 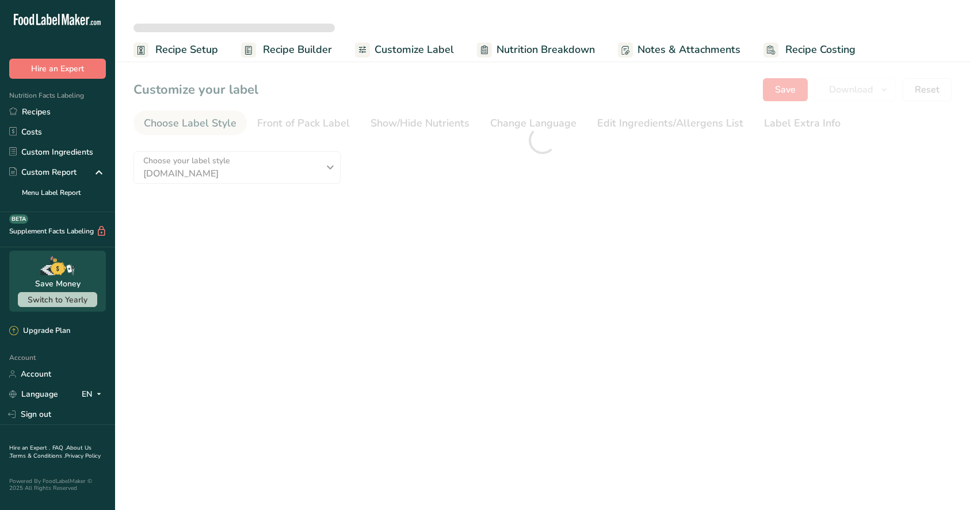 I want to click on button: Hire an Expert, so click(x=58, y=68).